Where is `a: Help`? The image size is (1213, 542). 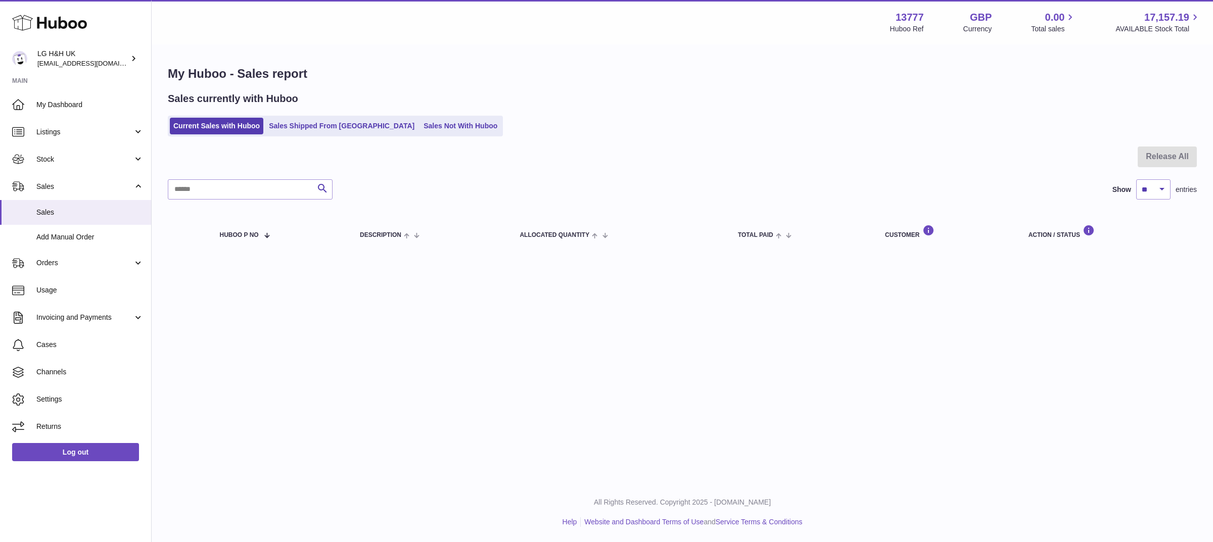
a: Help is located at coordinates (569, 522).